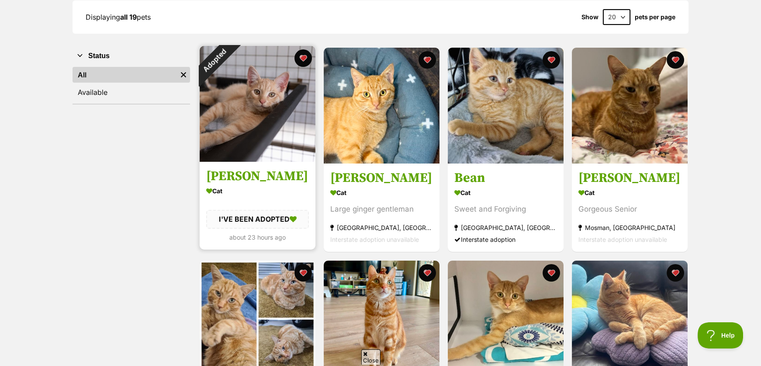 Image resolution: width=761 pixels, height=366 pixels. I want to click on span: Close, so click(371, 356).